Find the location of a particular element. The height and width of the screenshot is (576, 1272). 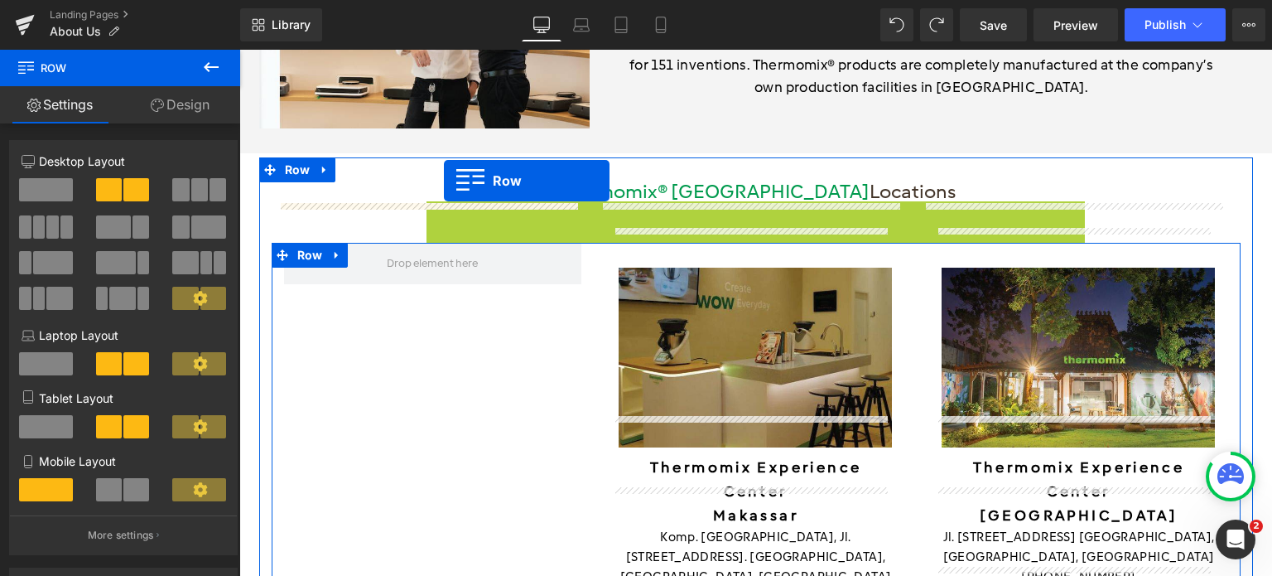

span: About Us is located at coordinates (75, 31).